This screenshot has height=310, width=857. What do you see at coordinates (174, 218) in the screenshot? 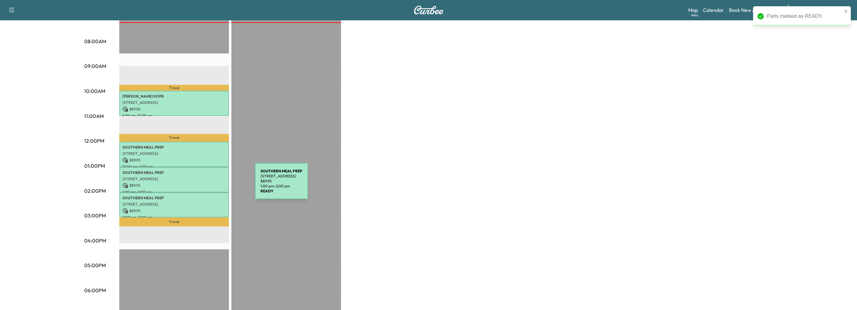
I see `p: 2:00 pm - 3:00 pm` at bounding box center [174, 218].